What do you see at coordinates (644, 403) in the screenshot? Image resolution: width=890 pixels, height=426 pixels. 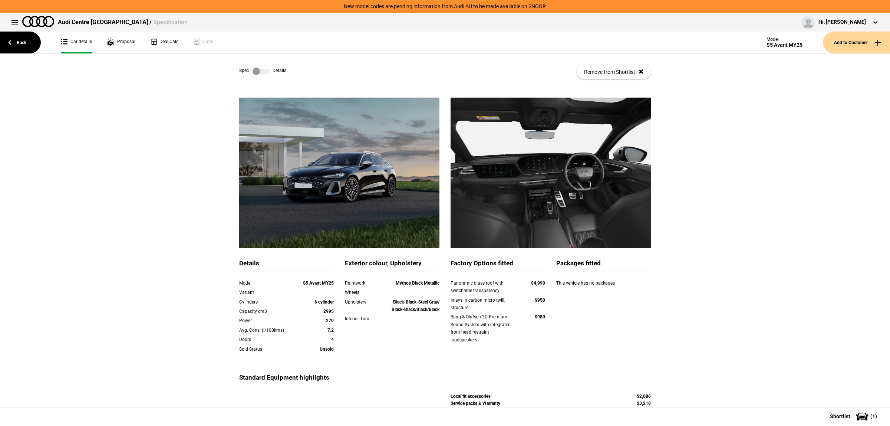 I see `strong: $3,218` at bounding box center [644, 403].